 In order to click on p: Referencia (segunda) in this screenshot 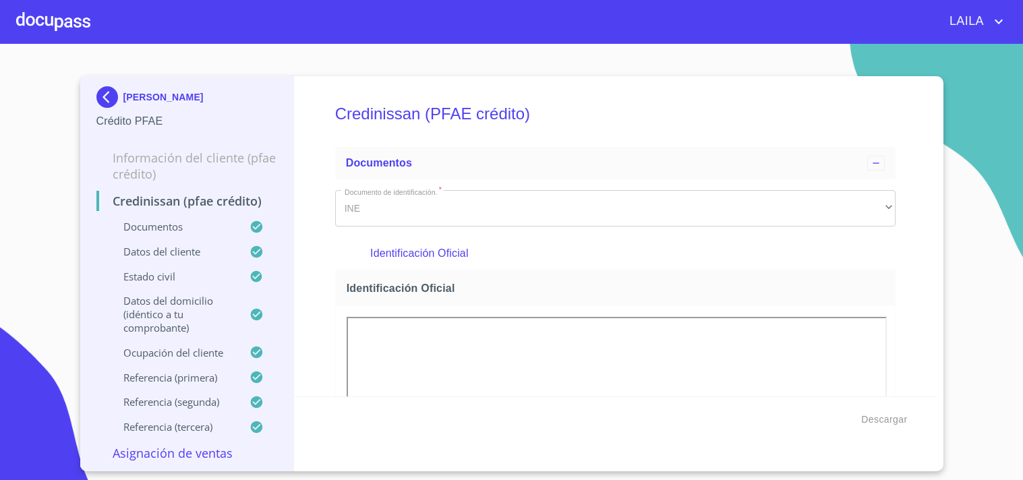, I will do `click(173, 402)`.